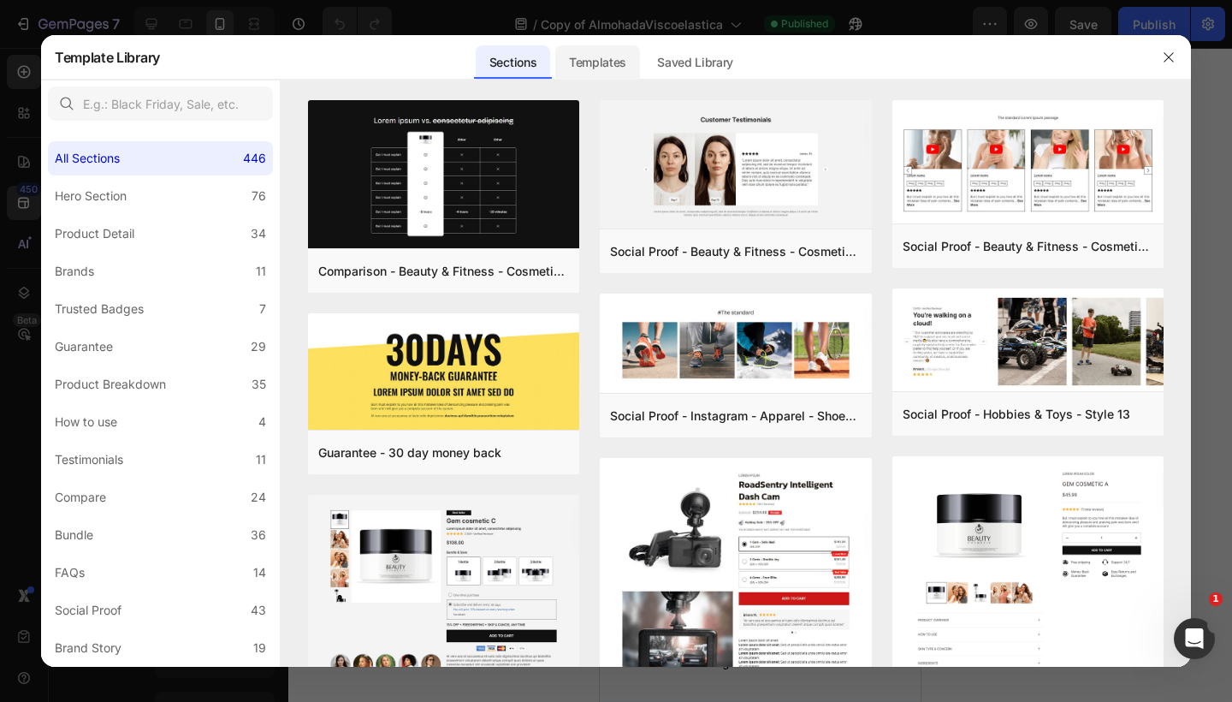 The width and height of the screenshot is (1232, 702). Describe the element at coordinates (735, 416) in the screenshot. I see `div: Social Proof - Instagram - Apparel - Shoes - Style 30` at that location.